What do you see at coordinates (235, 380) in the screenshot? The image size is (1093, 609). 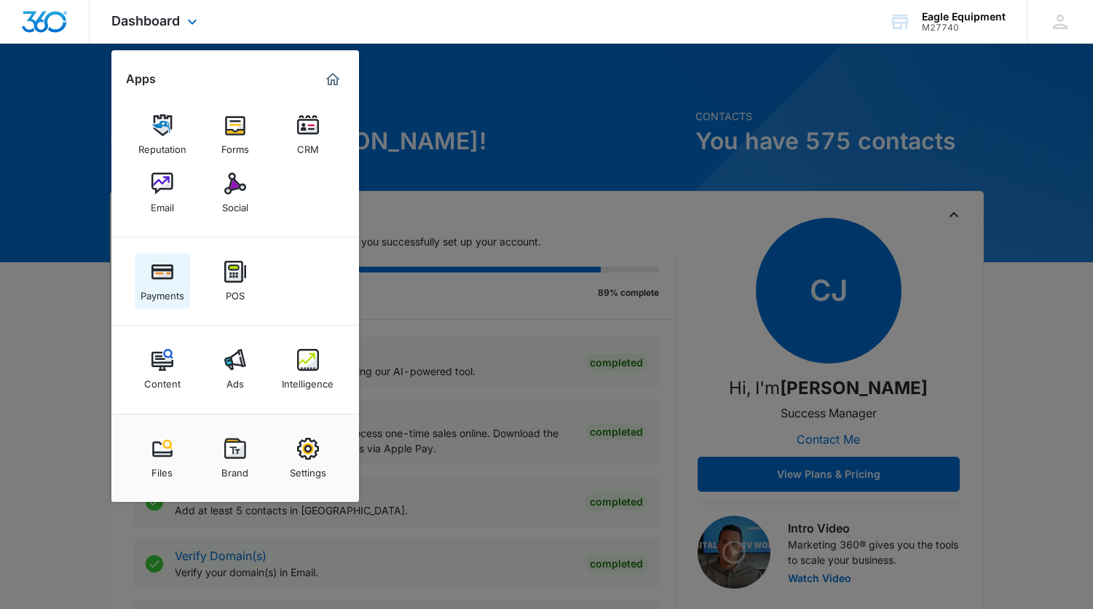 I see `div: Ads` at bounding box center [235, 380].